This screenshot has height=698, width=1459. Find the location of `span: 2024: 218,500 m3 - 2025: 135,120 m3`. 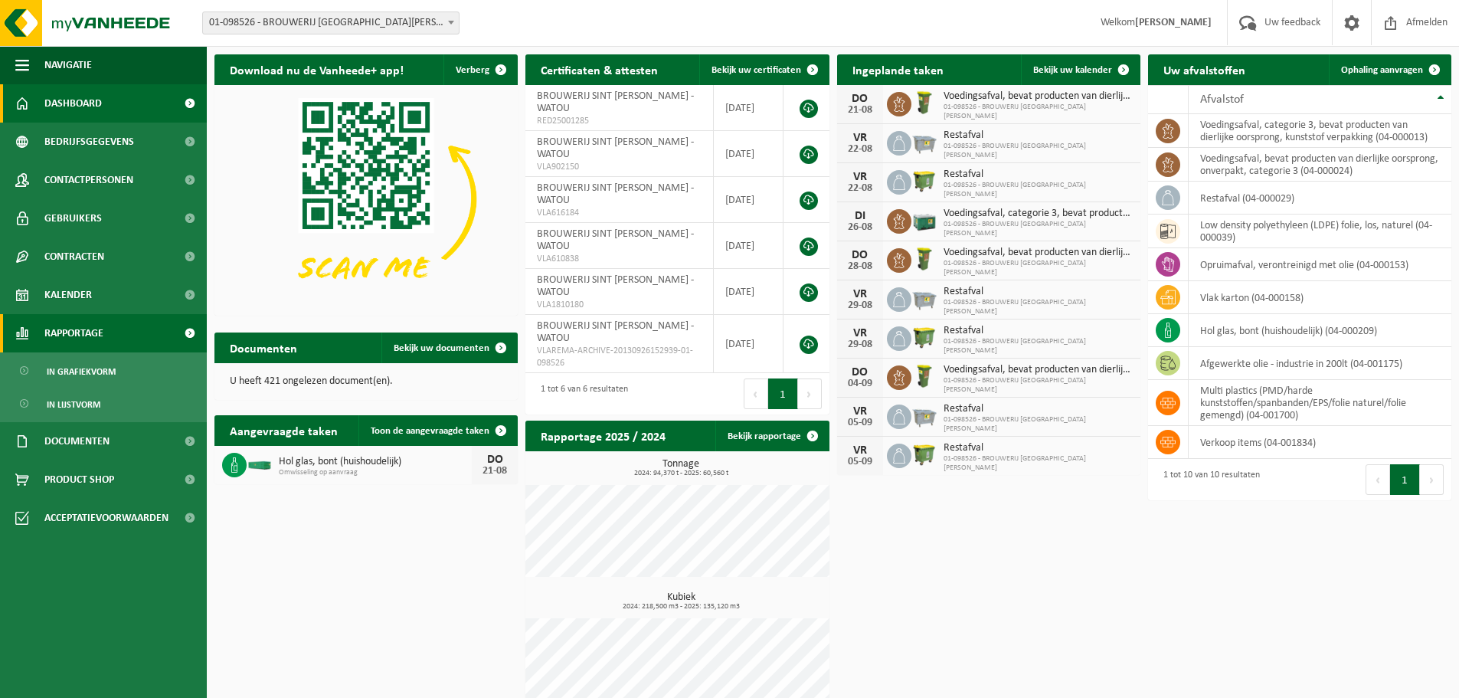

span: 2024: 218,500 m3 - 2025: 135,120 m3 is located at coordinates (681, 606).